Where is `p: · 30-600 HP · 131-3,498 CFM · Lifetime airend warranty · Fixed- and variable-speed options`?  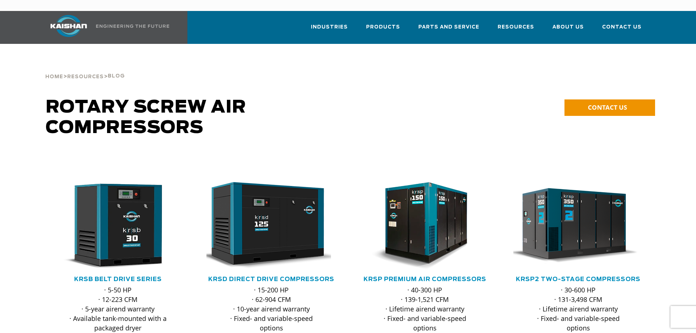
p: · 30-600 HP · 131-3,498 CFM · Lifetime airend warranty · Fixed- and variable-speed options is located at coordinates (578, 309).